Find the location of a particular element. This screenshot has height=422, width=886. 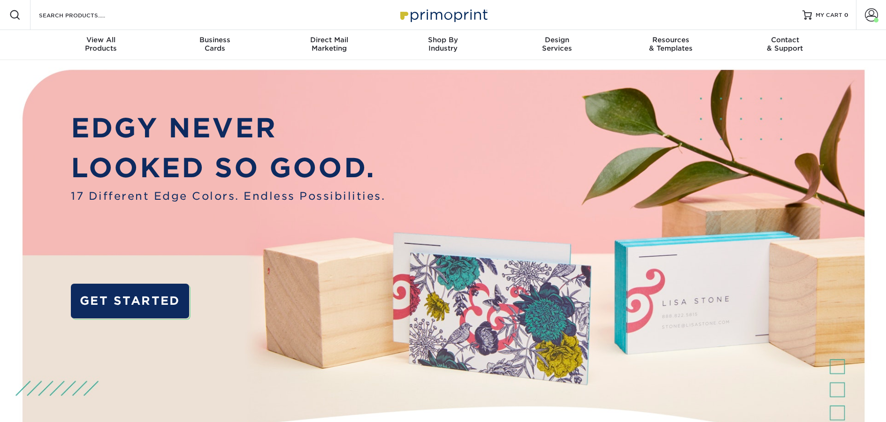

a: Resources& Templates is located at coordinates (671, 45).